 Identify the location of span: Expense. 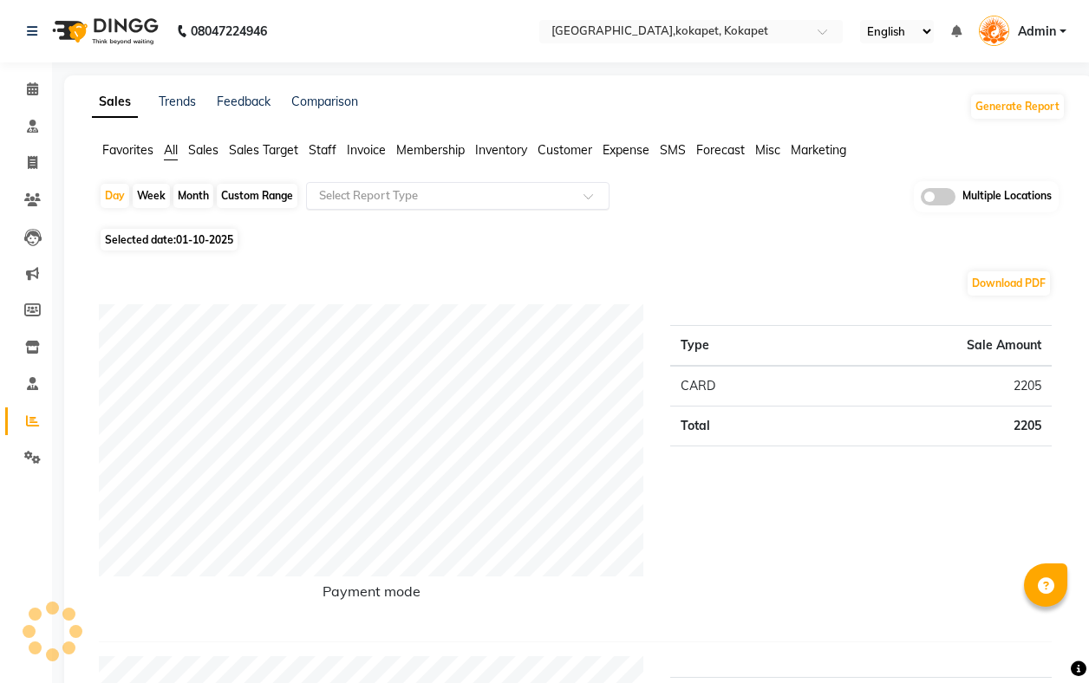
(626, 150).